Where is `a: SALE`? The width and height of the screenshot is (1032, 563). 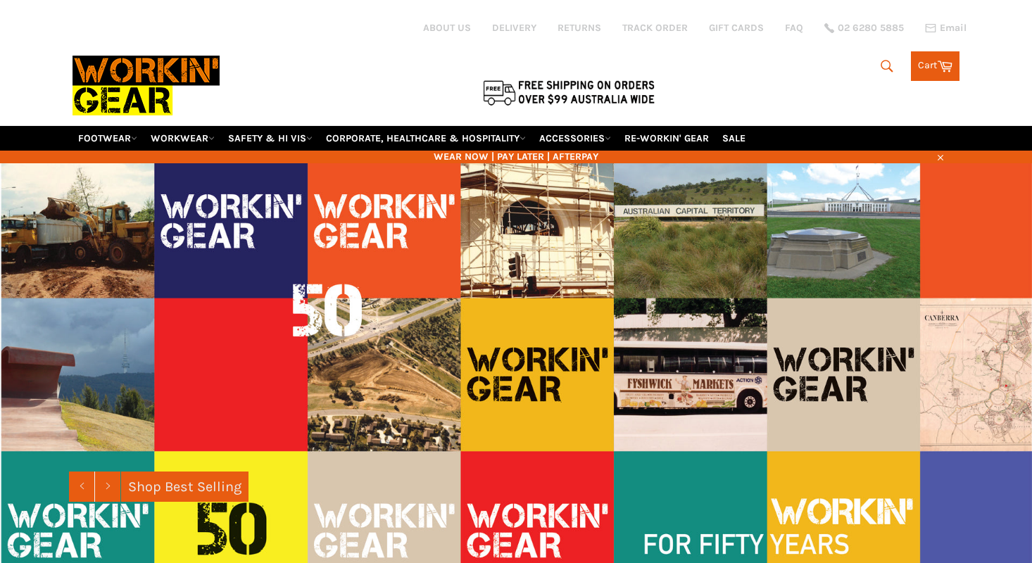 a: SALE is located at coordinates (734, 138).